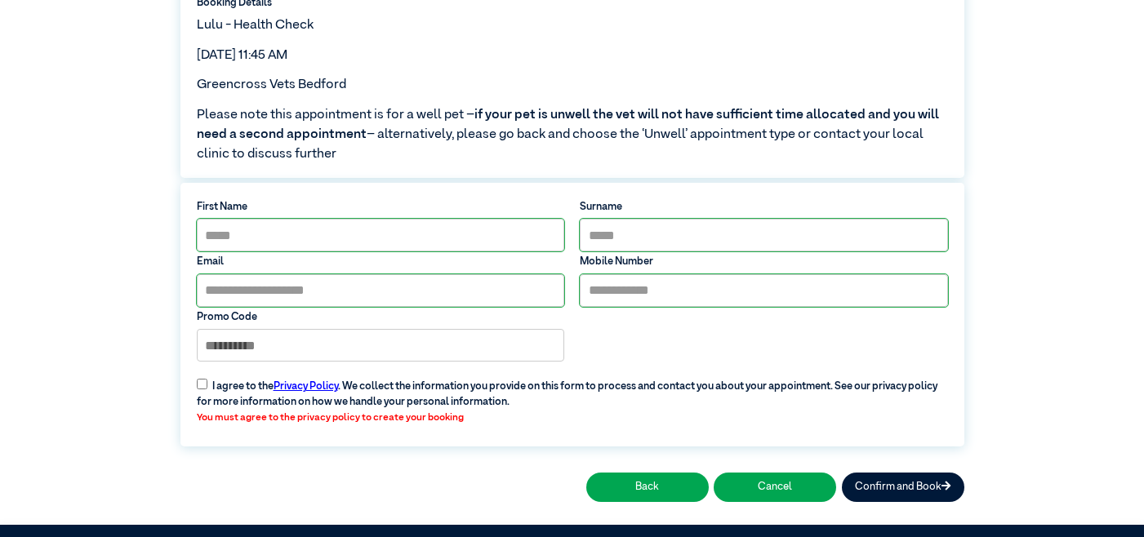  I want to click on label: Email, so click(380, 261).